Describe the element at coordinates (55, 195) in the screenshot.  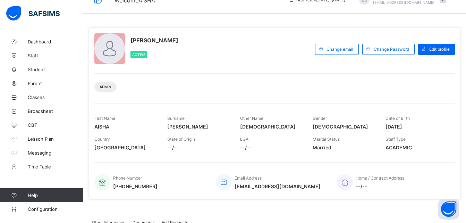
I see `span: Help` at that location.